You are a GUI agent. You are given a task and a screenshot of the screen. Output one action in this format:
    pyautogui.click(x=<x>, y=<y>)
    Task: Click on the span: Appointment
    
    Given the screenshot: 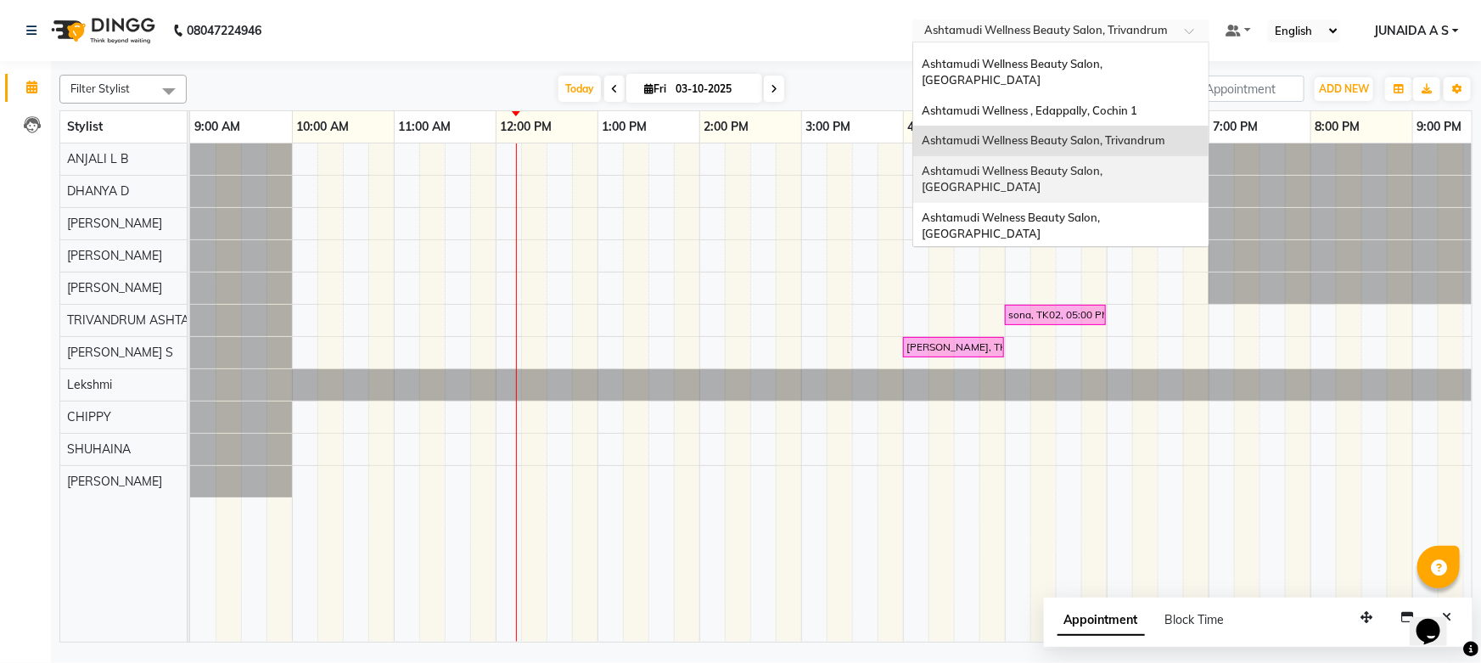 What is the action you would take?
    pyautogui.click(x=1101, y=620)
    